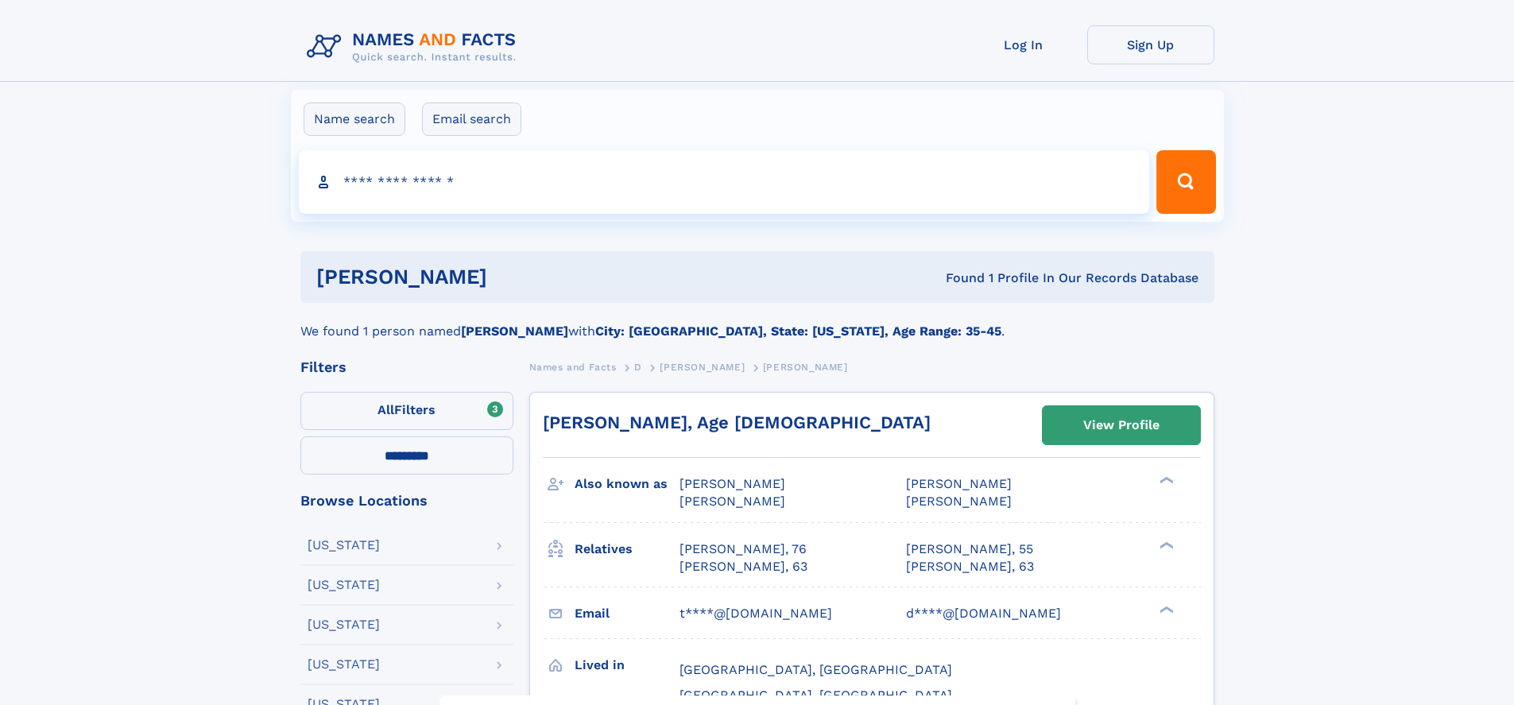 The width and height of the screenshot is (1514, 705). What do you see at coordinates (627, 614) in the screenshot?
I see `h3: Email` at bounding box center [627, 614].